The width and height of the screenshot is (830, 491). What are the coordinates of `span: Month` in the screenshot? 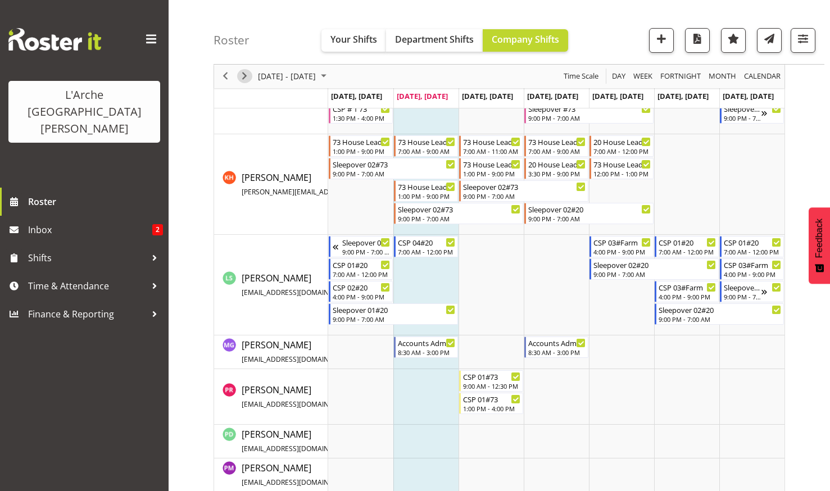 It's located at (722, 76).